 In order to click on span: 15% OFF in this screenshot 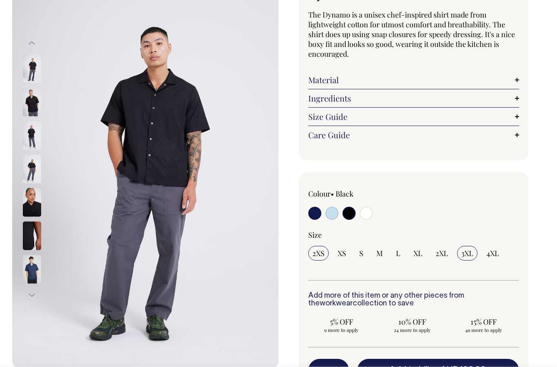, I will do `click(484, 322)`.